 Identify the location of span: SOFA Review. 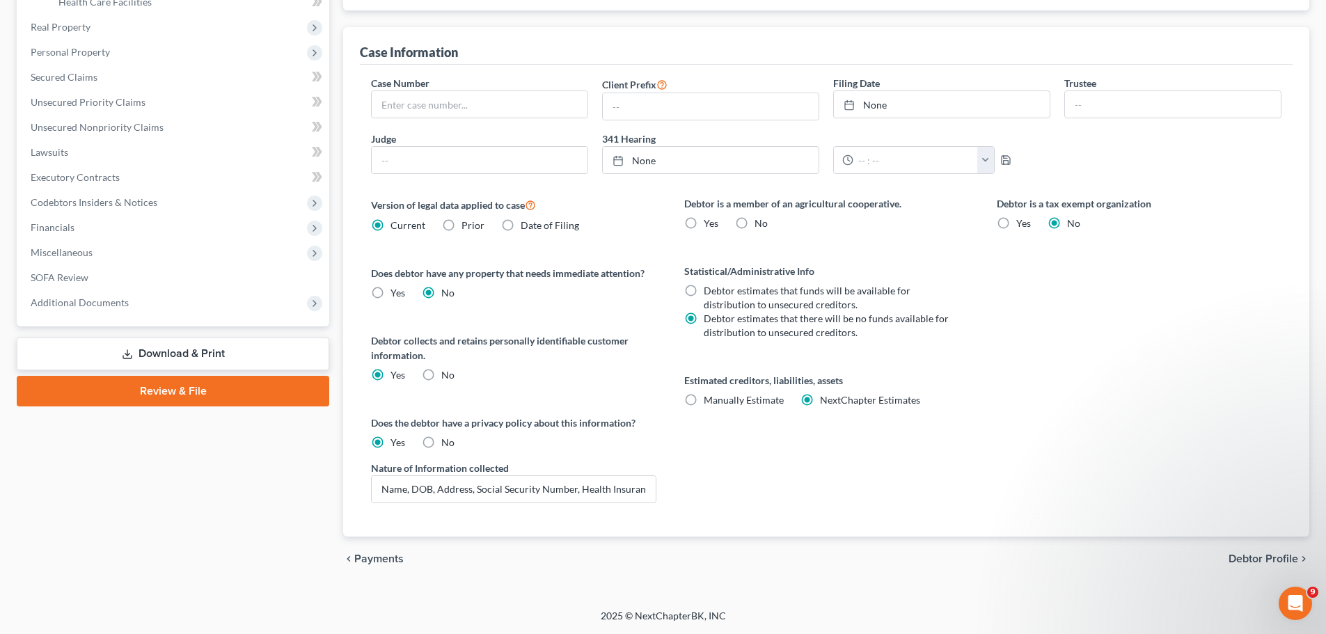
(59, 277).